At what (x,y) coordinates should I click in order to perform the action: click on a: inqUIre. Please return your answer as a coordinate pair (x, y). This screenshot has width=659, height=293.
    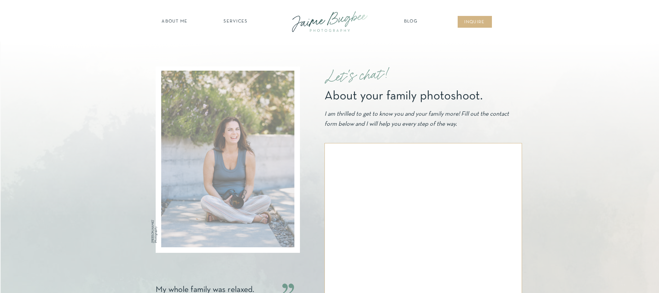
    Looking at the image, I should click on (475, 22).